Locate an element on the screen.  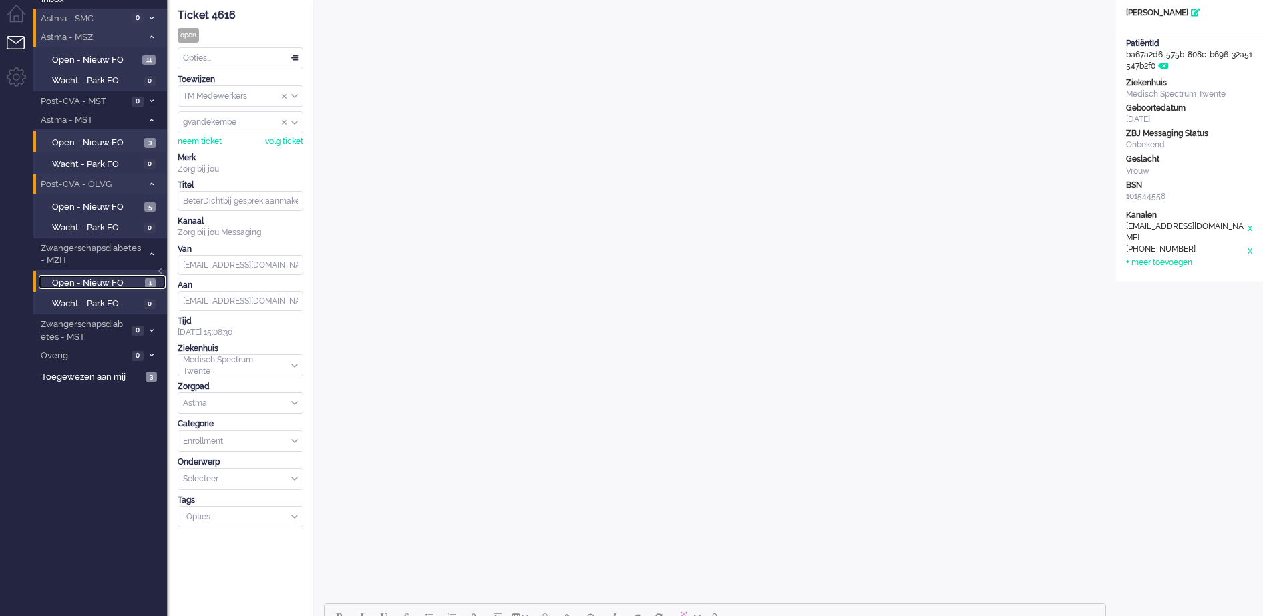
a: Open - Nieuw FO 3 is located at coordinates (102, 142).